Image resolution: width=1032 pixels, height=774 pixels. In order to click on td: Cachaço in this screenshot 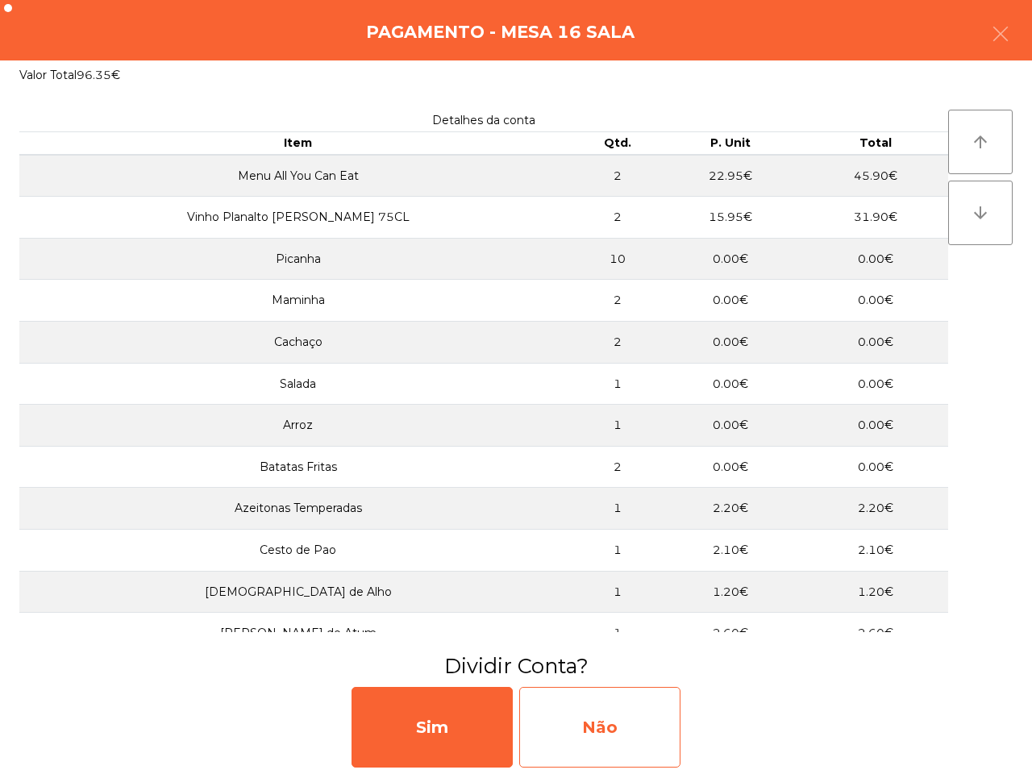, I will do `click(297, 343)`.